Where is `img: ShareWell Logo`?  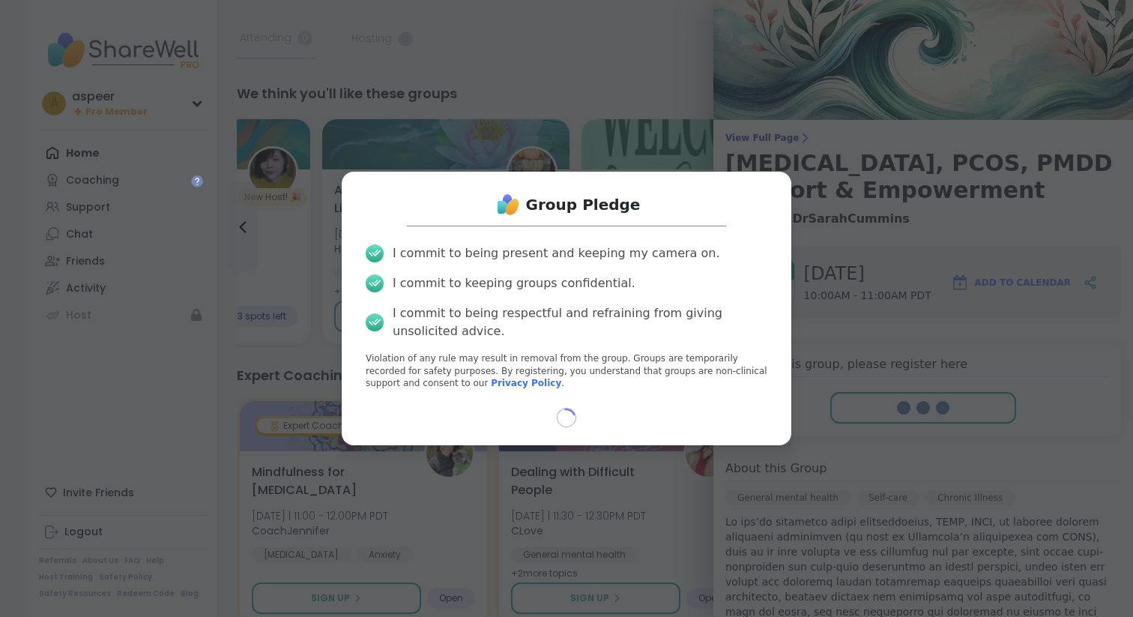
img: ShareWell Logo is located at coordinates (508, 205).